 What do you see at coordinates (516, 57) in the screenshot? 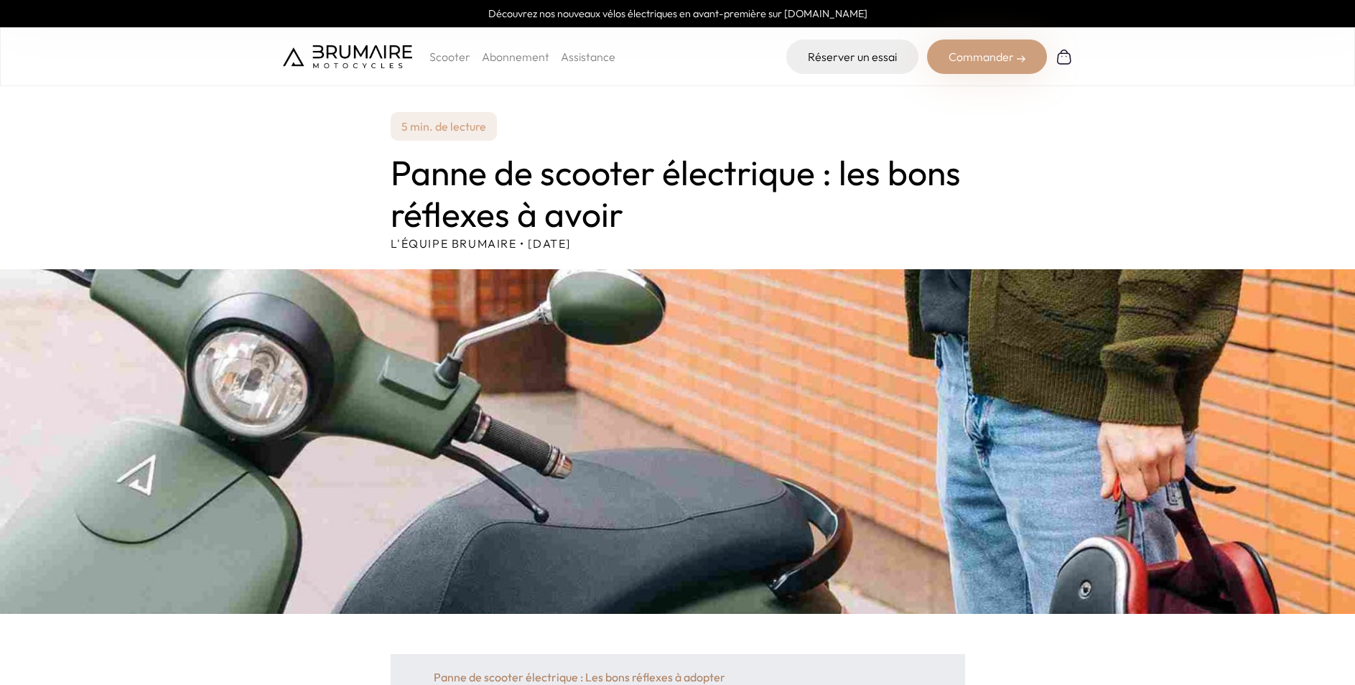
I see `a: Abonnement` at bounding box center [516, 57].